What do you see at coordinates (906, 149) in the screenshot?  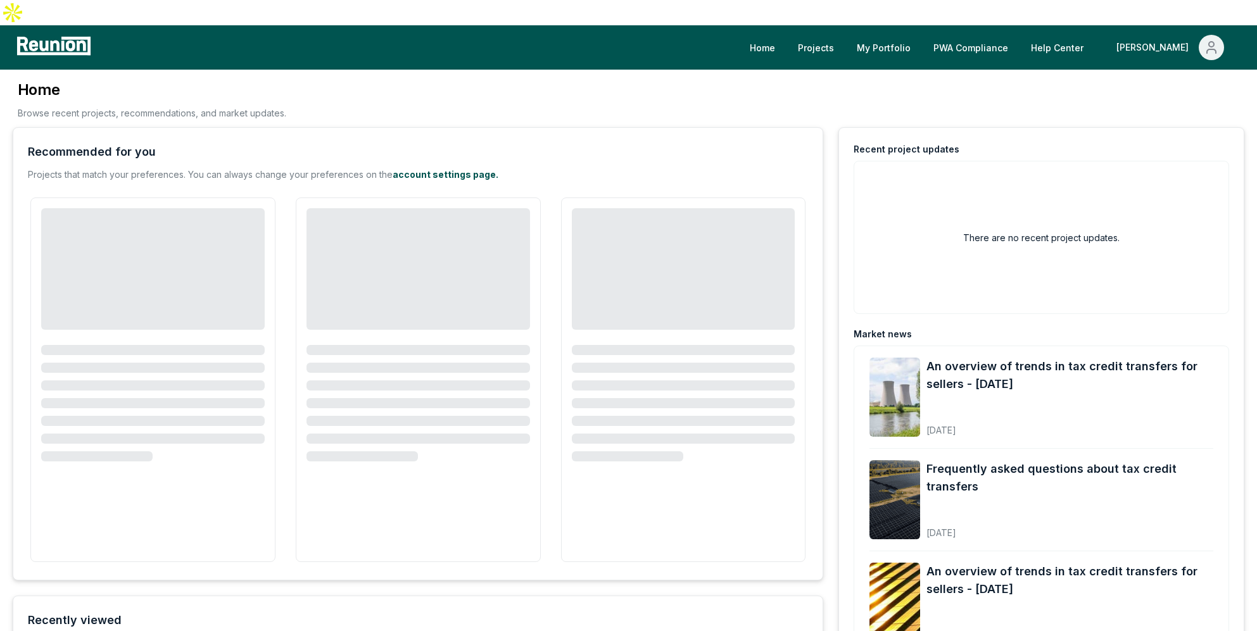 I see `div: Recent project updates` at bounding box center [906, 149].